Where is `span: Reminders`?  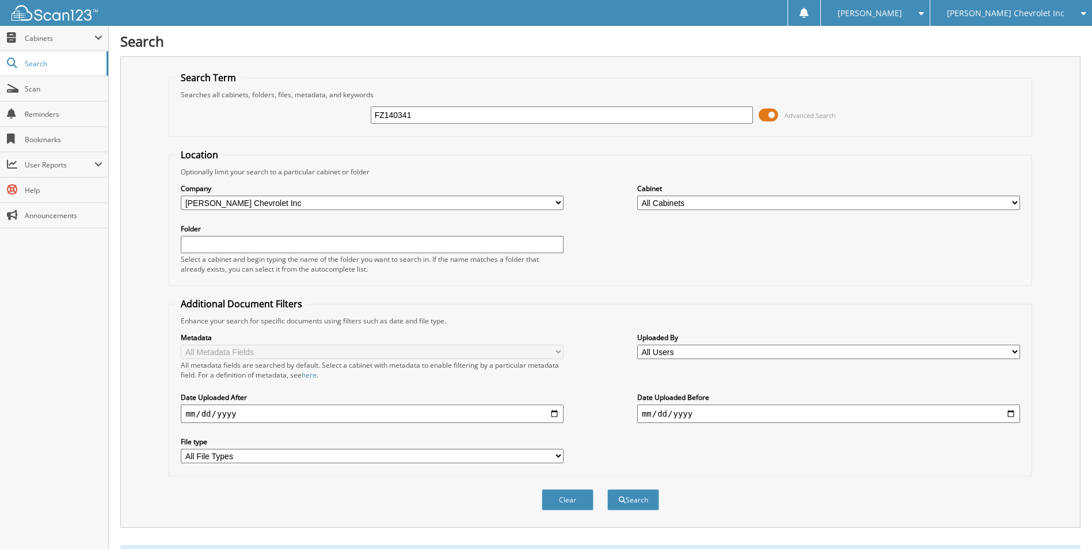
span: Reminders is located at coordinates (63, 114).